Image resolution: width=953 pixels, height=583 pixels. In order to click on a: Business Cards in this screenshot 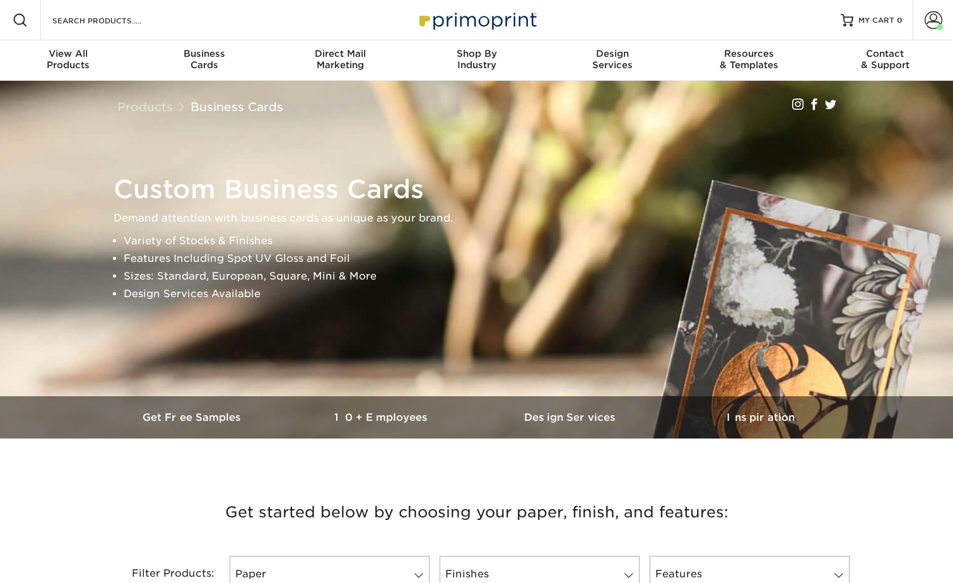, I will do `click(237, 107)`.